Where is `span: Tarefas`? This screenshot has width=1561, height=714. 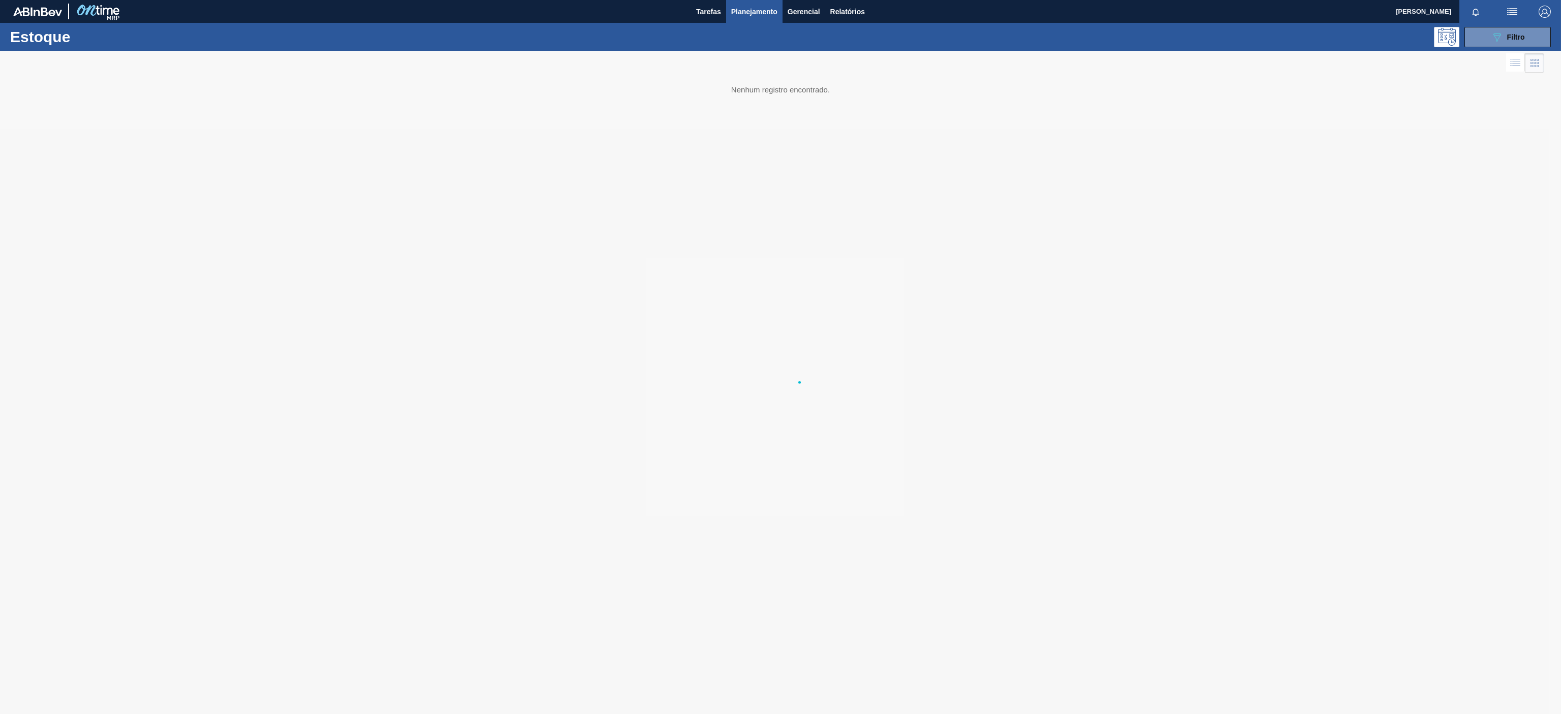 span: Tarefas is located at coordinates (708, 12).